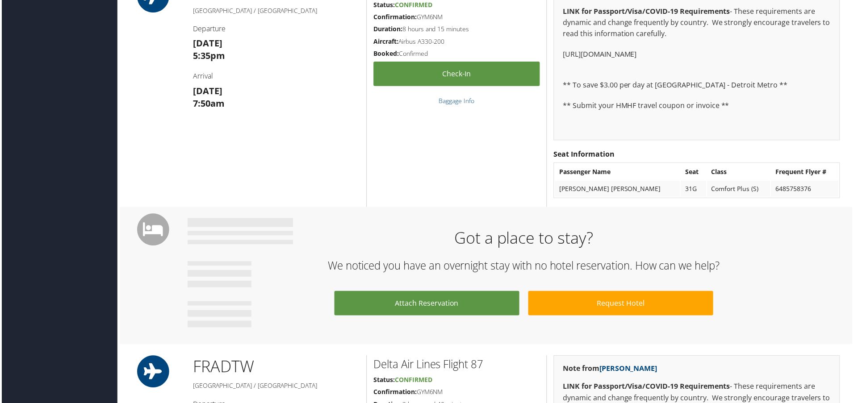  I want to click on strong: 5:35pm, so click(208, 56).